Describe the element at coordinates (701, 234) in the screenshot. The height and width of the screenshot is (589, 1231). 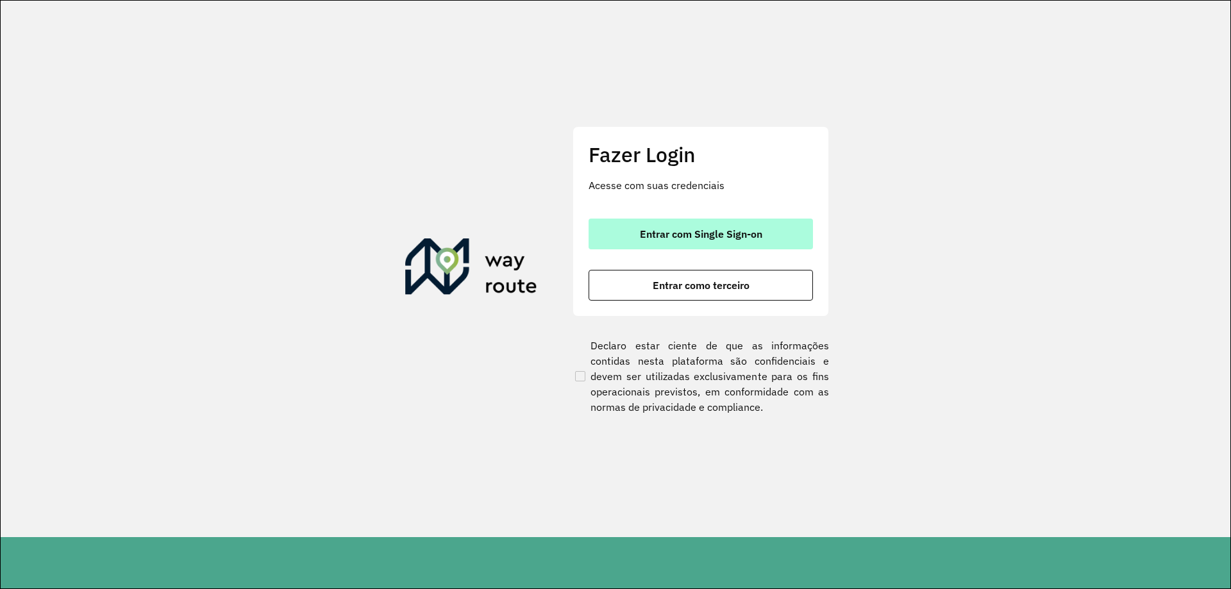
I see `span: Entrar com Single Sign-on` at that location.